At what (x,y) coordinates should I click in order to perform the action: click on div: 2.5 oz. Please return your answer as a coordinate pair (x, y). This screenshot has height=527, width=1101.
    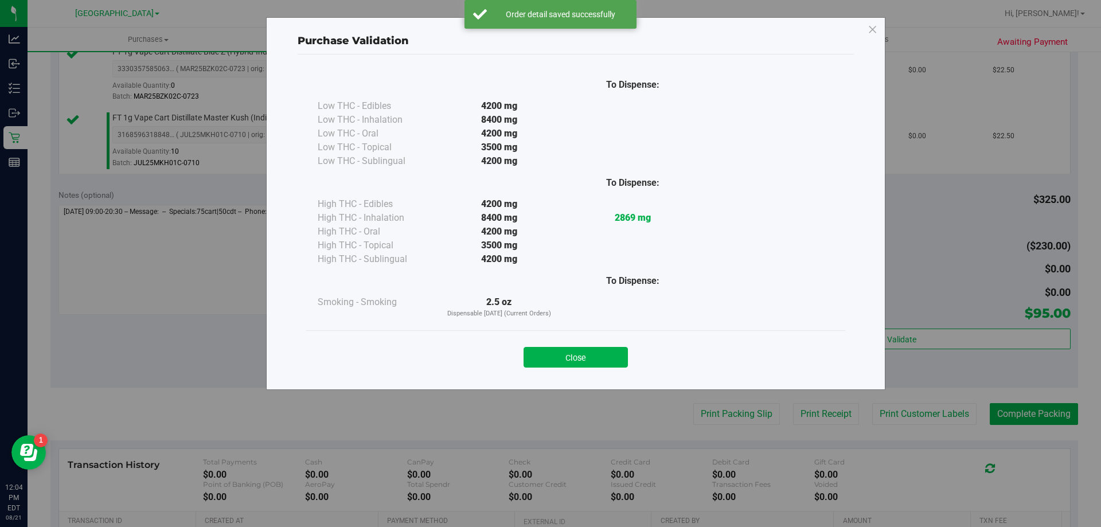
    Looking at the image, I should click on (499, 307).